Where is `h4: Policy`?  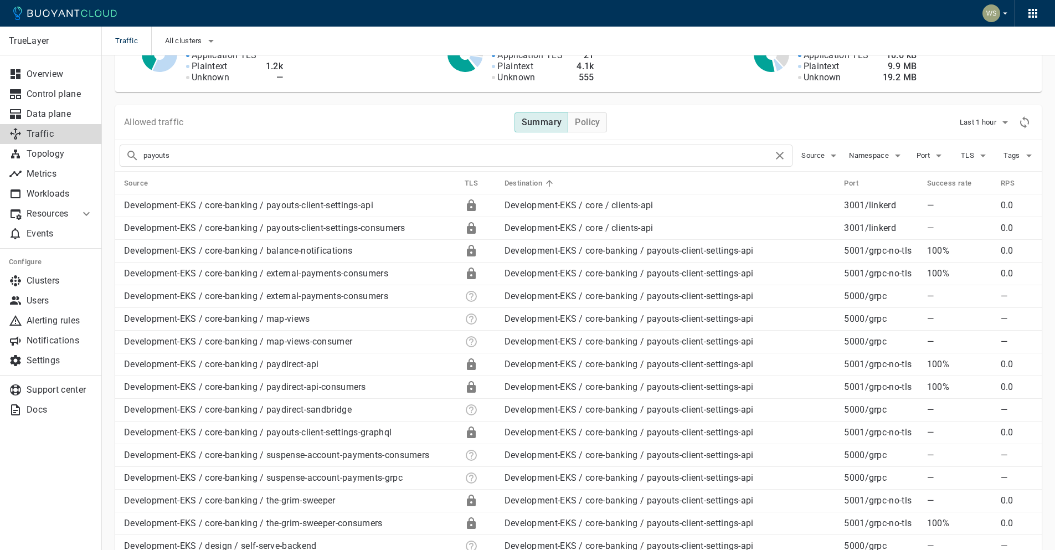
h4: Policy is located at coordinates (587, 122).